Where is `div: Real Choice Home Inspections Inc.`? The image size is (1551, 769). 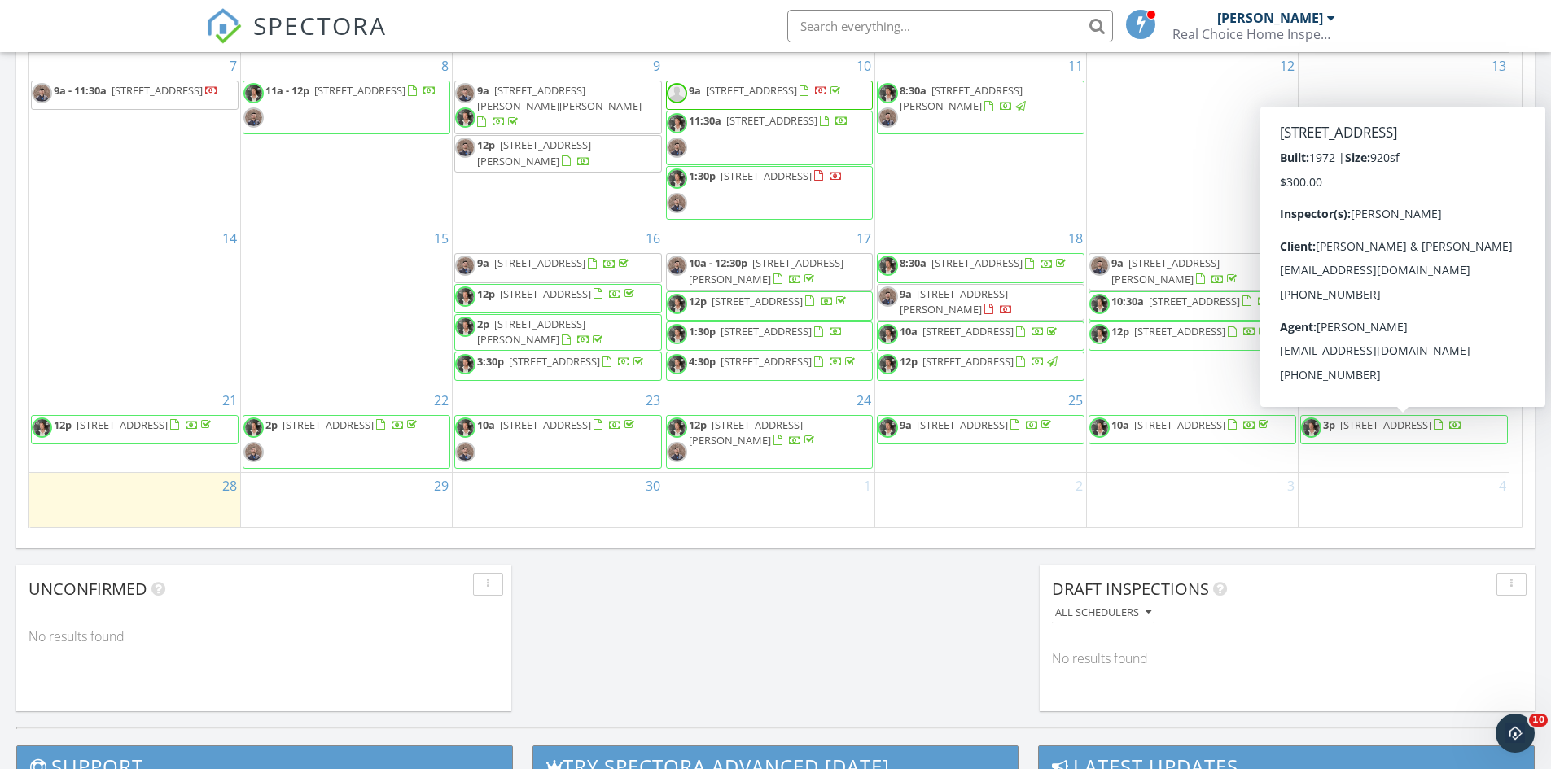 div: Real Choice Home Inspections Inc. is located at coordinates (1254, 34).